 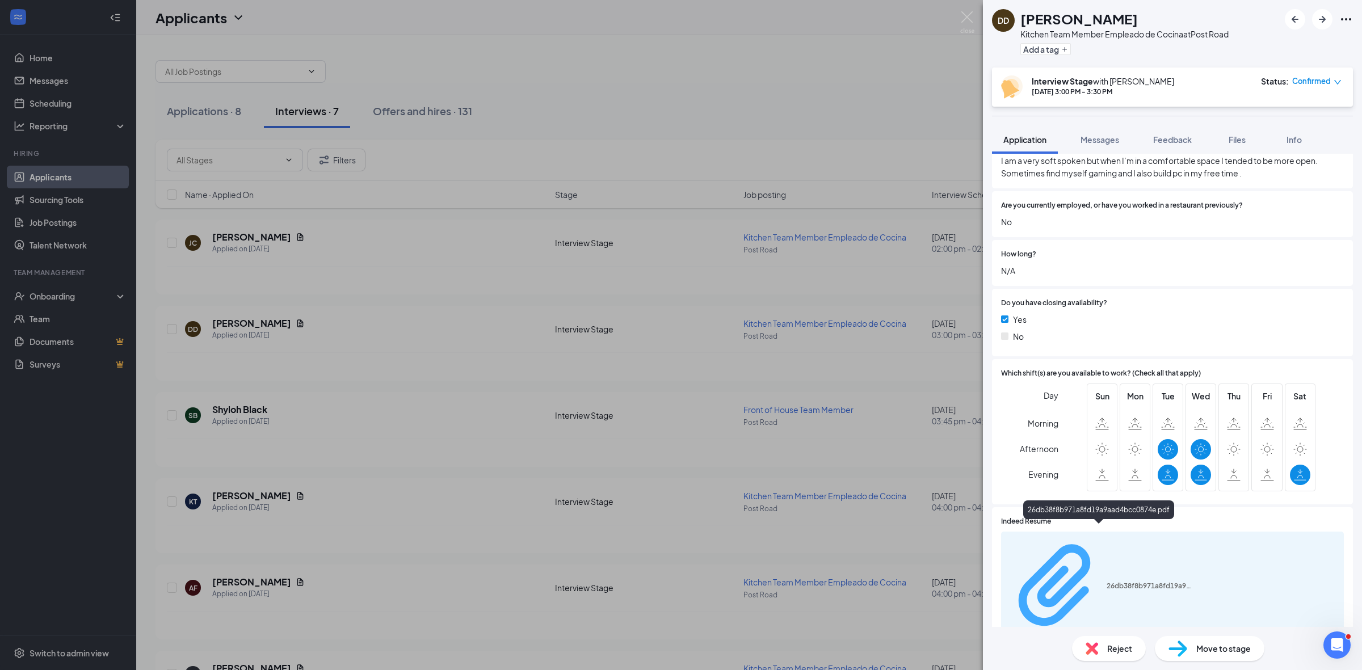 What do you see at coordinates (1173, 271) in the screenshot?
I see `span: N/A` at bounding box center [1173, 271].